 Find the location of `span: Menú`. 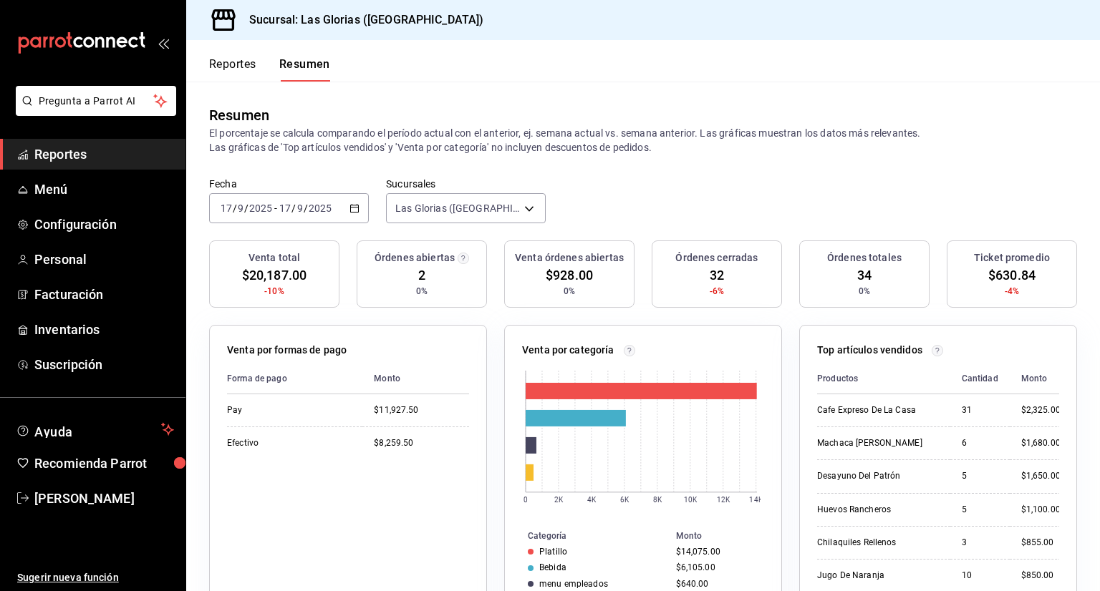

span: Menú is located at coordinates (104, 189).